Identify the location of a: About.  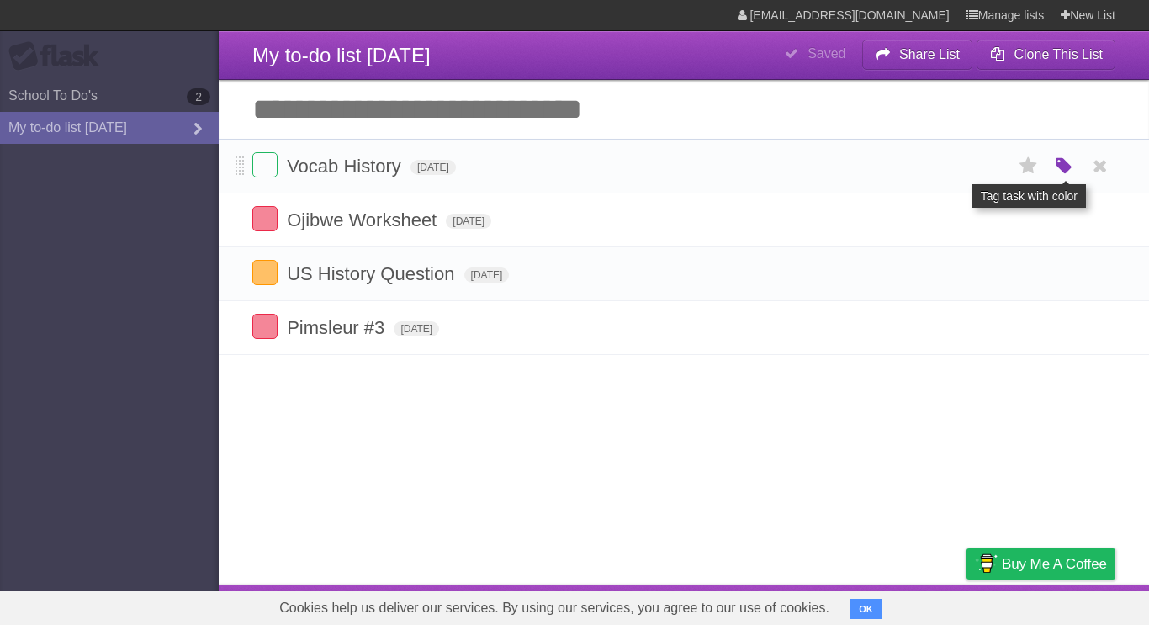
(761, 605).